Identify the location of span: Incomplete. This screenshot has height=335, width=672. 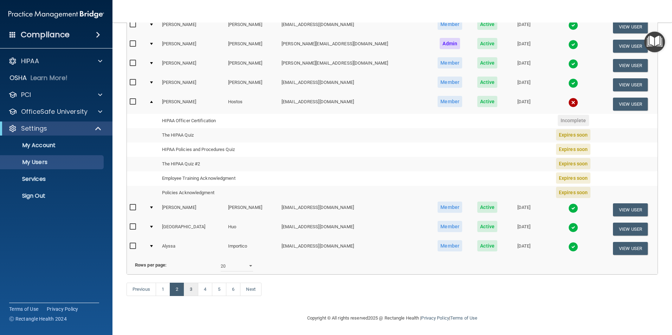
(574, 121).